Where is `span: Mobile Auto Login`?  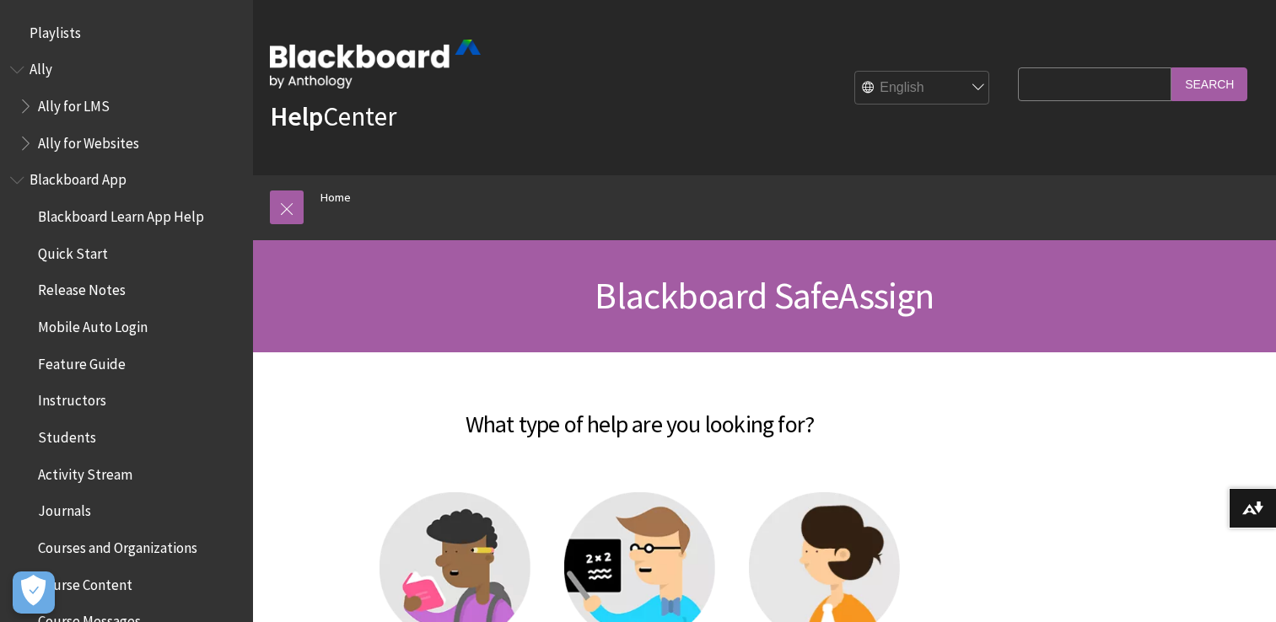 span: Mobile Auto Login is located at coordinates (93, 324).